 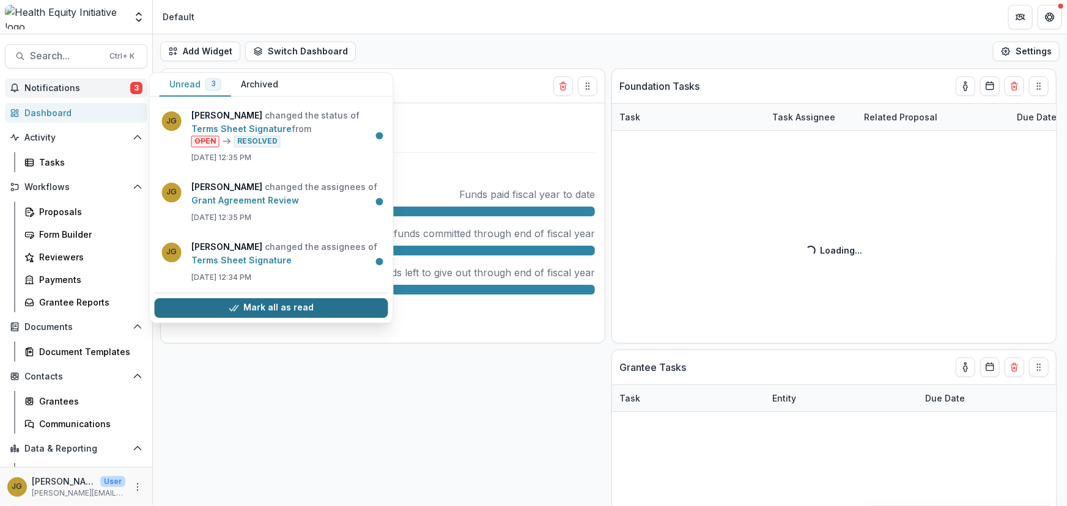 I want to click on a: Reviewers, so click(x=83, y=257).